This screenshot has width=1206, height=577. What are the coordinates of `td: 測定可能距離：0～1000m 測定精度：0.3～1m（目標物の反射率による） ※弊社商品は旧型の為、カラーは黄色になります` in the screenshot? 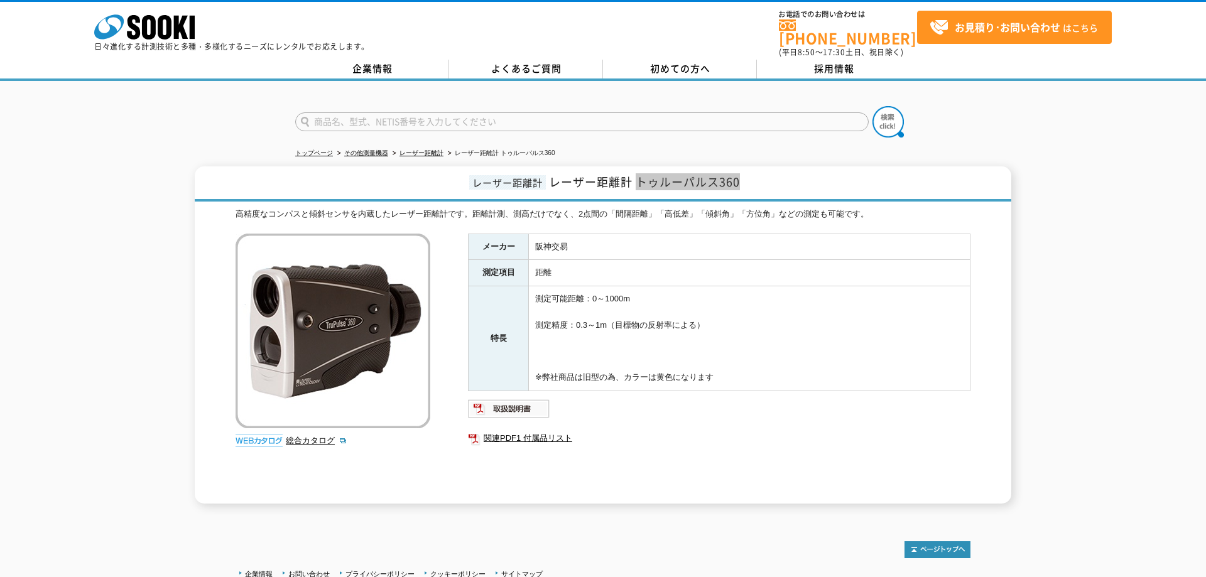 It's located at (749, 339).